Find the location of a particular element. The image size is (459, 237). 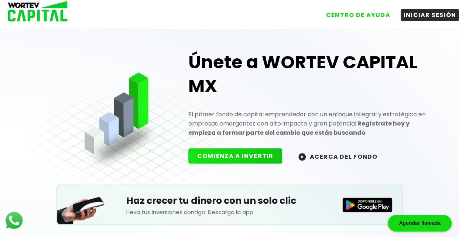

p: El primer fondo de capital emprendedor con un enfoque integral y estratégico en empresas emergent... is located at coordinates (312, 123).